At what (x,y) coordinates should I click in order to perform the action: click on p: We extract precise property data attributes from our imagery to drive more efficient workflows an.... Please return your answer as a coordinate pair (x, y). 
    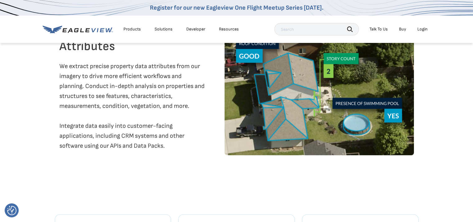
    Looking at the image, I should click on (132, 106).